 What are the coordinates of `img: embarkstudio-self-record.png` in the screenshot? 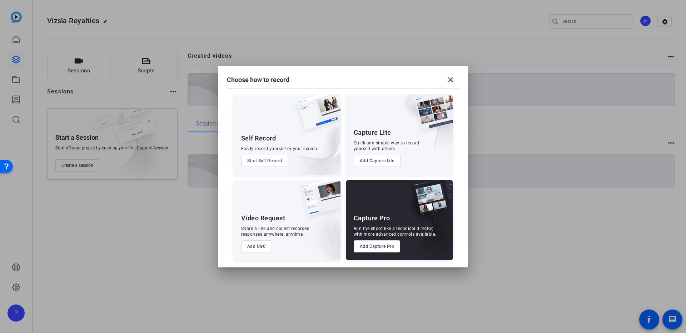 It's located at (309, 142).